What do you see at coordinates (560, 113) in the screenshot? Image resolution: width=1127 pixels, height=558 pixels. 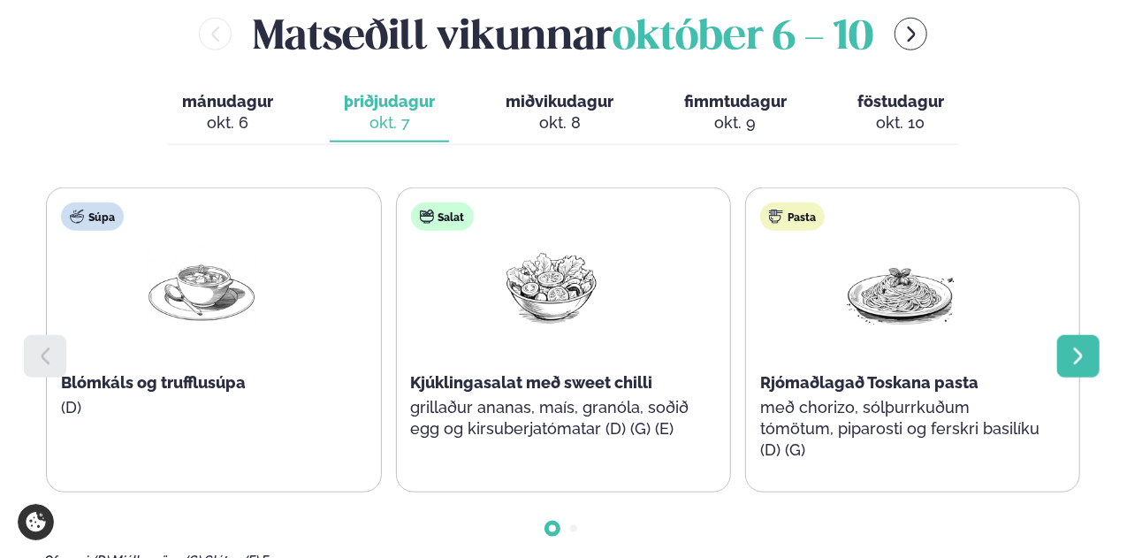 I see `button: miðvikudagur okt. 8` at bounding box center [560, 113].